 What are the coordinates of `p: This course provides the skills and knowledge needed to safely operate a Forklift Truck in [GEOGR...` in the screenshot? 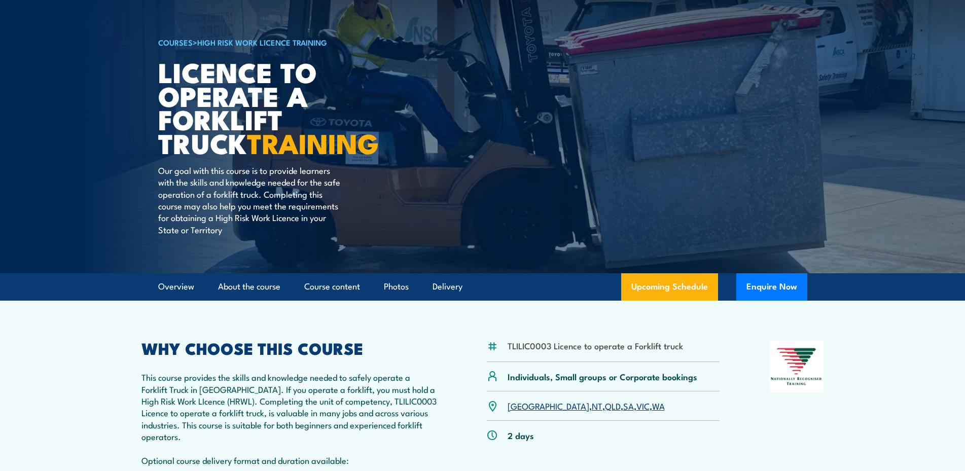 It's located at (290, 418).